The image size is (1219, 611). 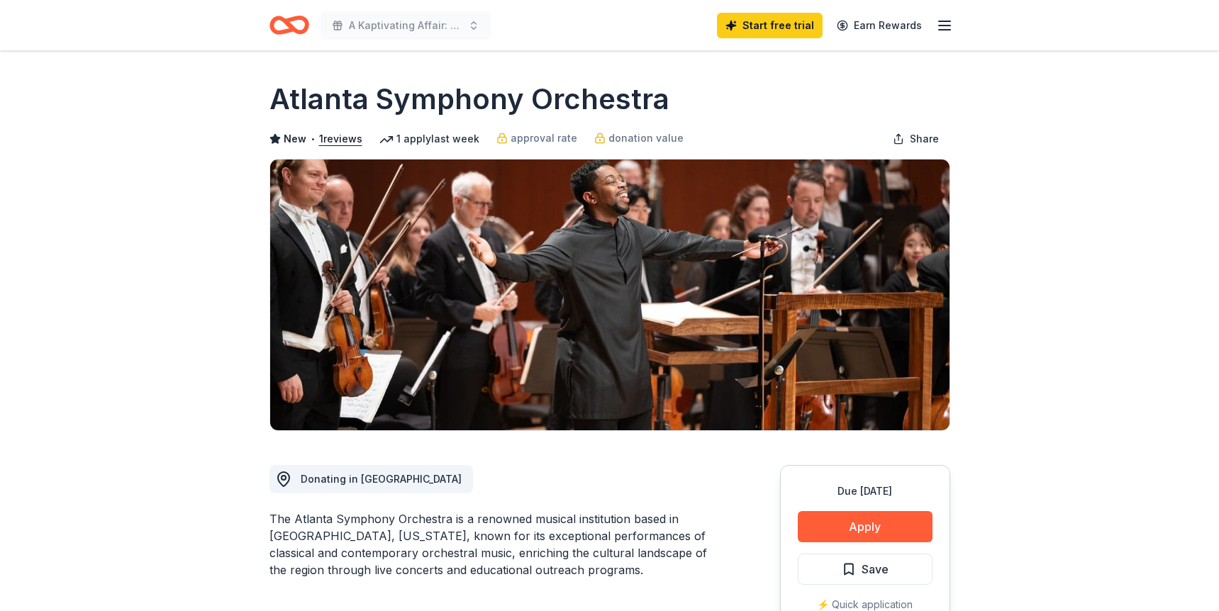 I want to click on a: donation value, so click(x=639, y=138).